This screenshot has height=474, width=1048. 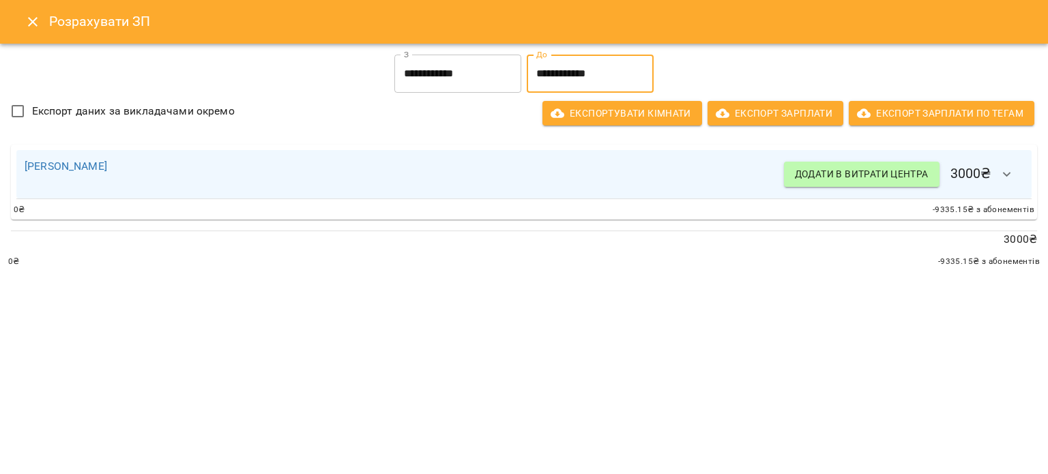 I want to click on span: Експорт Зарплати, so click(x=775, y=113).